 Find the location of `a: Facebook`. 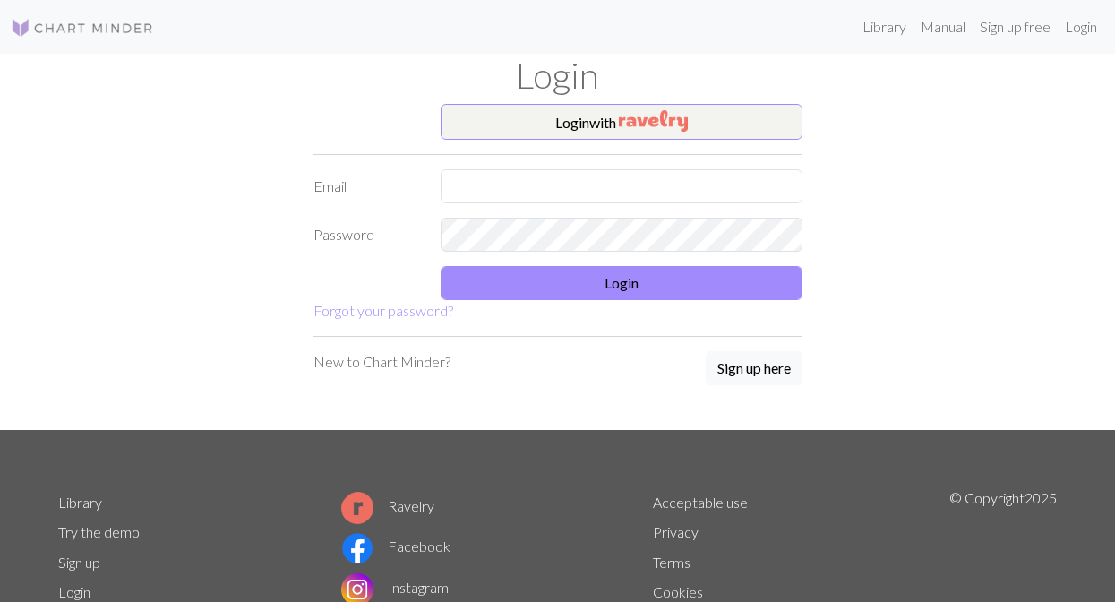

a: Facebook is located at coordinates (396, 545).